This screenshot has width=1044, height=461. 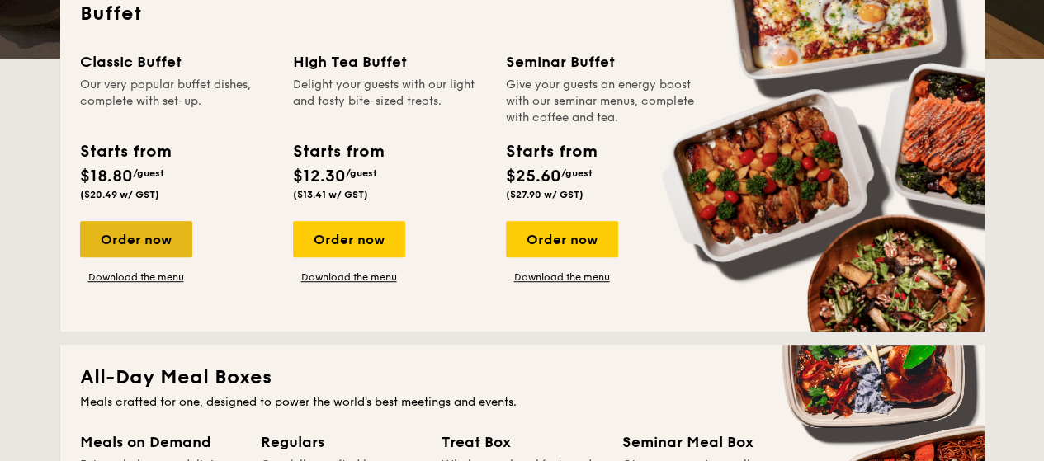 I want to click on span: ($13.41 w/ GST), so click(x=330, y=195).